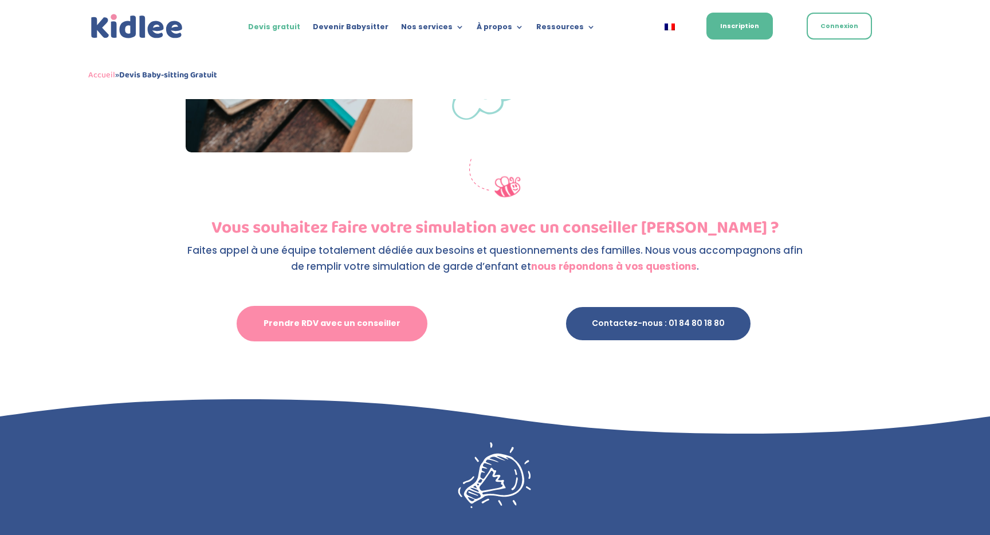  I want to click on a: Devenir Babysitter, so click(351, 29).